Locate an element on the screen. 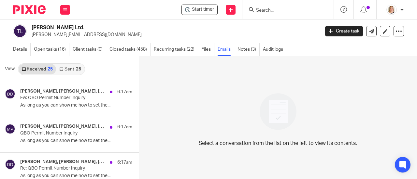 This screenshot has height=179, width=417. a: Audit logs is located at coordinates (274, 49).